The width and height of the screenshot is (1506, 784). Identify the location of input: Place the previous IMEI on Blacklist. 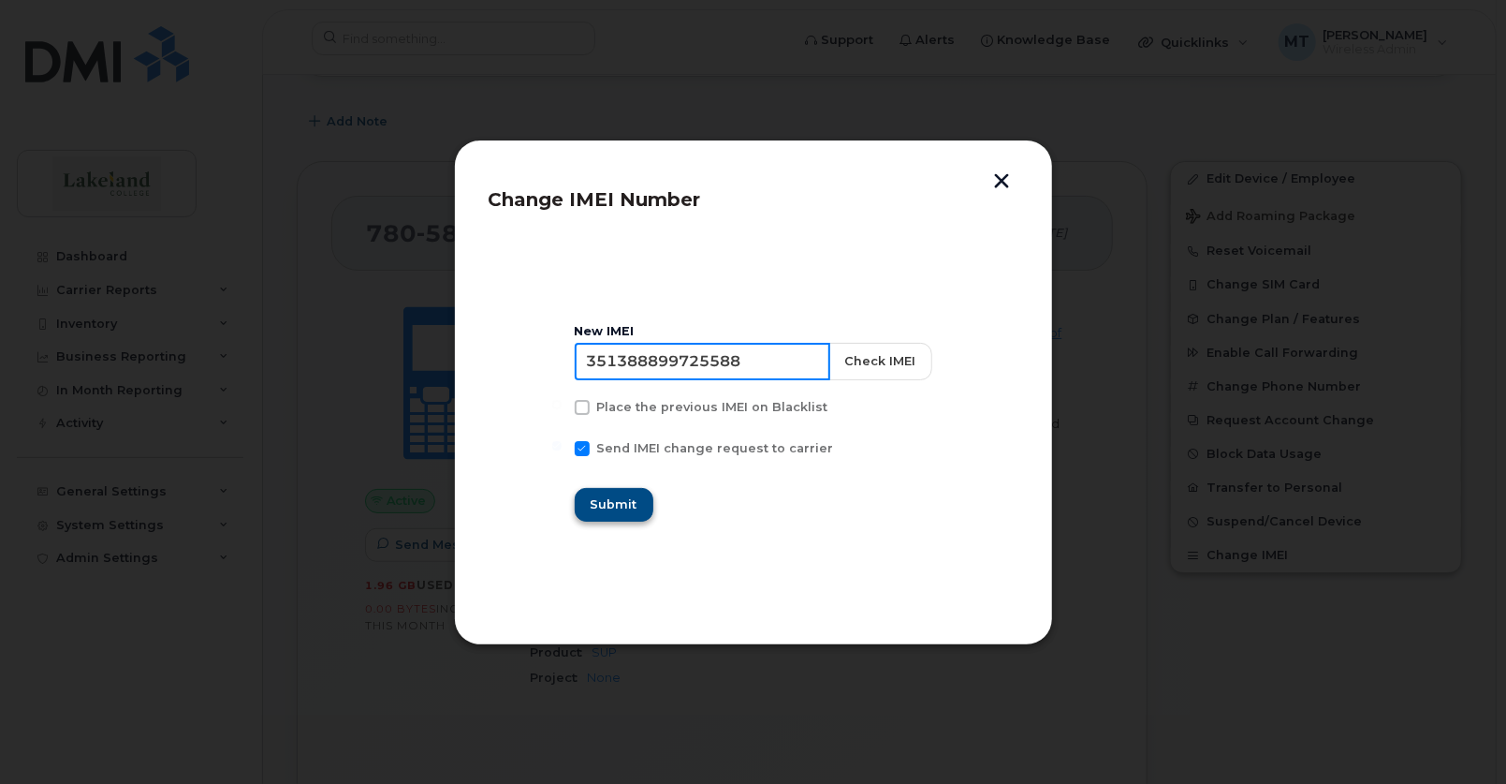
(557, 404).